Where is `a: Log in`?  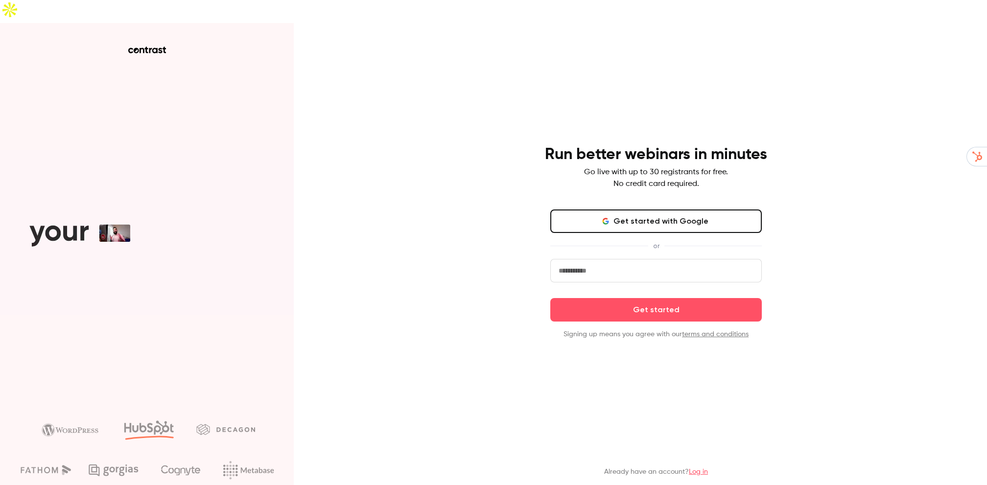 a: Log in is located at coordinates (698, 472).